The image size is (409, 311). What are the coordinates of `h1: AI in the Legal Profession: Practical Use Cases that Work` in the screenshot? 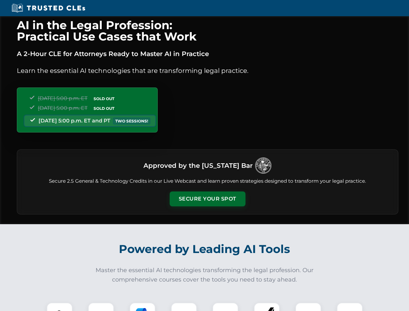 It's located at (208, 31).